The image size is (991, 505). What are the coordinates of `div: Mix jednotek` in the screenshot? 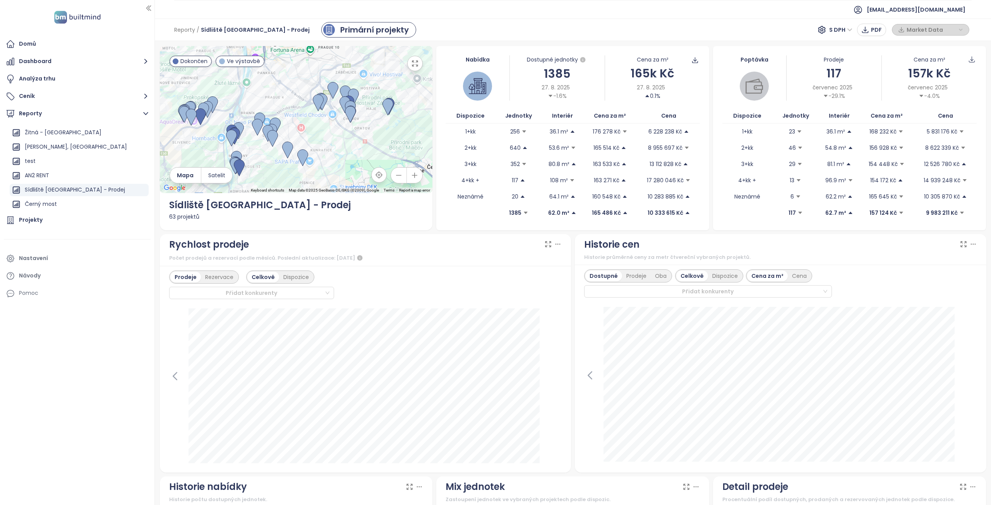 It's located at (475, 487).